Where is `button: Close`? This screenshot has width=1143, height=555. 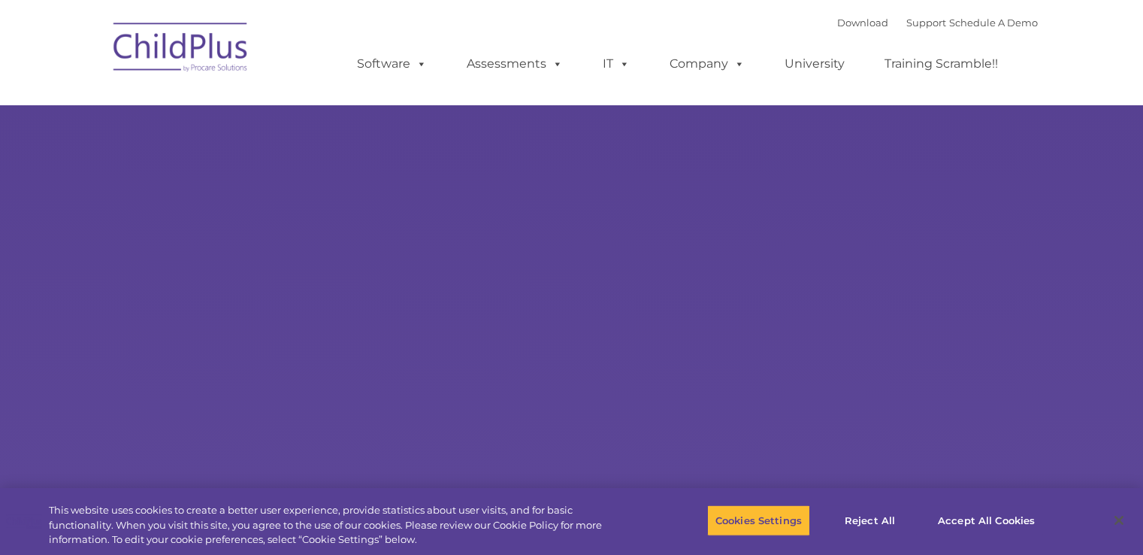 button: Close is located at coordinates (1119, 520).